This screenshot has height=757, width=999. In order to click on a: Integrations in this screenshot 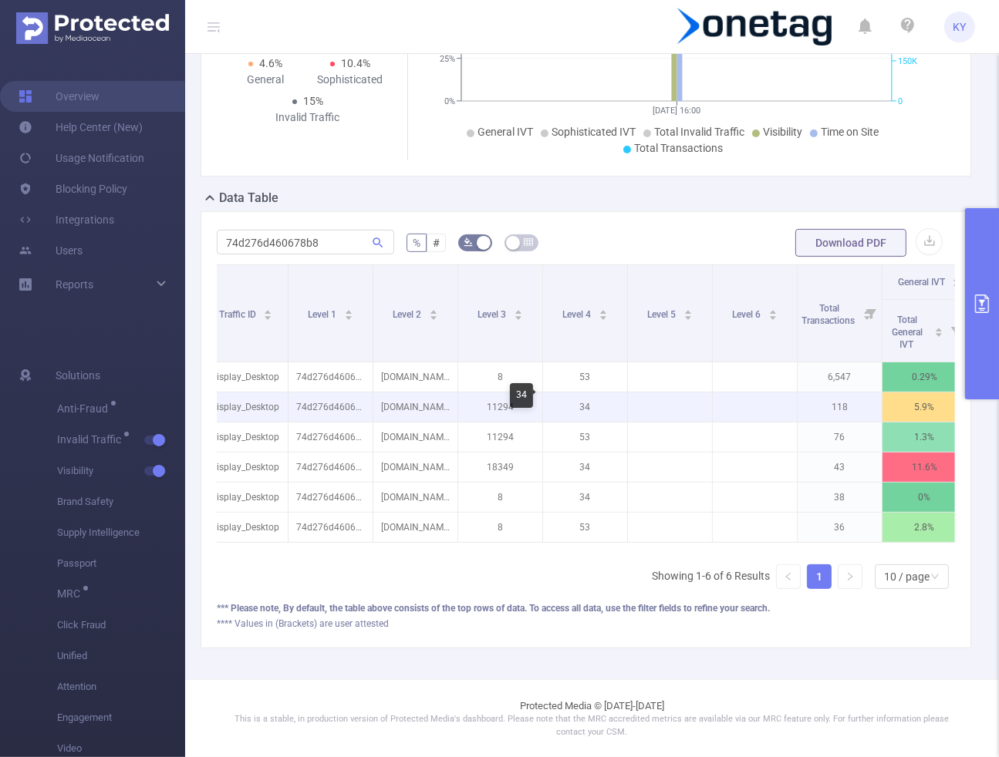, I will do `click(66, 220)`.